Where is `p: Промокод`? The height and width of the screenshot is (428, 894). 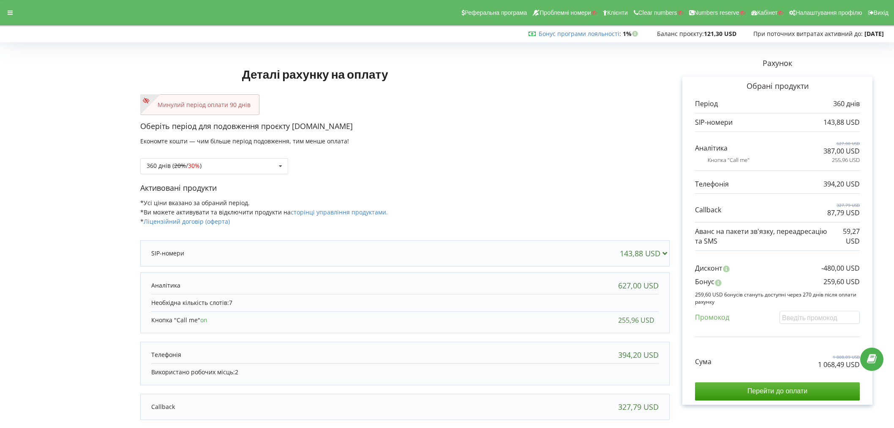 p: Промокод is located at coordinates (712, 317).